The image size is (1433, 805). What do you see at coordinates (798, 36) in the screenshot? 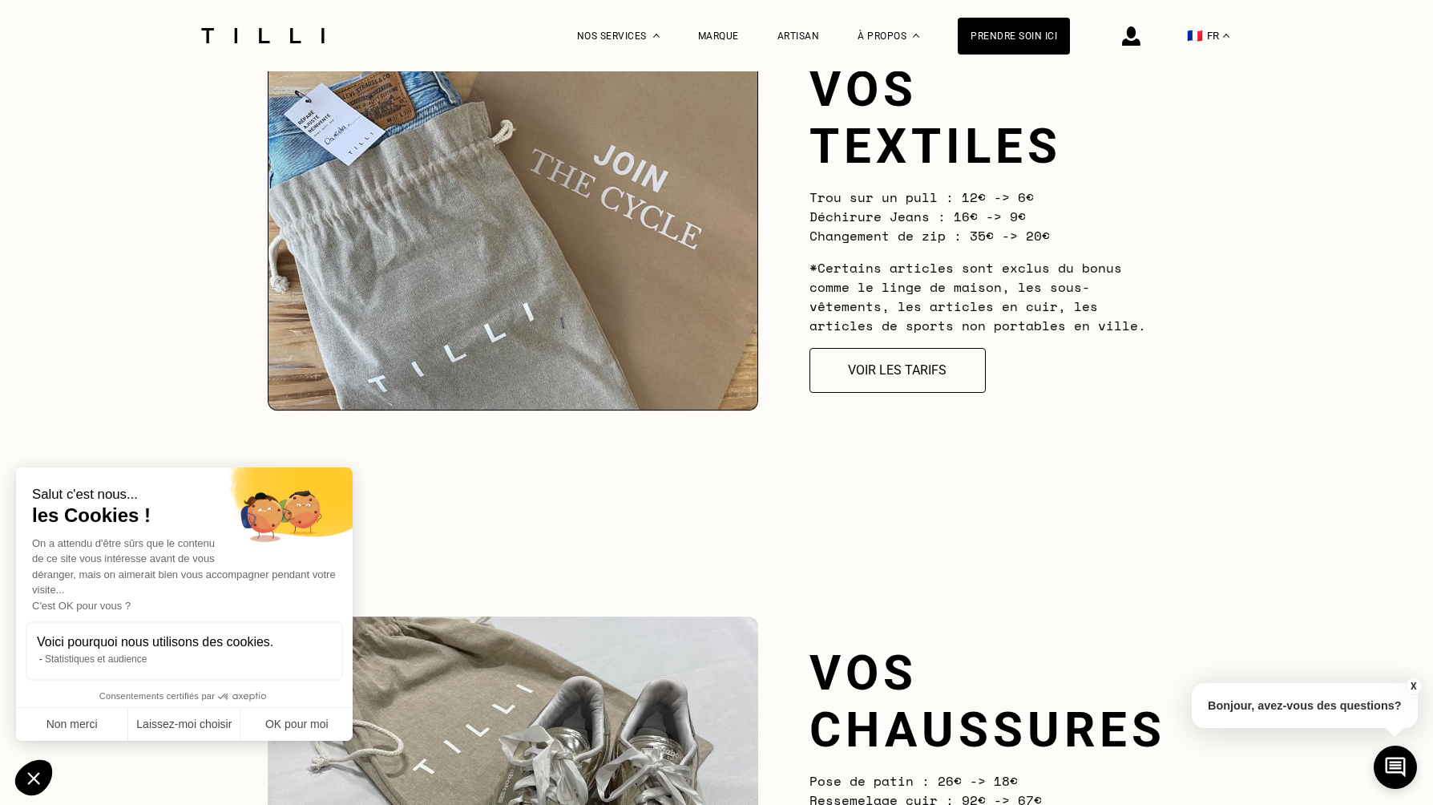
I see `div: Artisan` at bounding box center [798, 36].